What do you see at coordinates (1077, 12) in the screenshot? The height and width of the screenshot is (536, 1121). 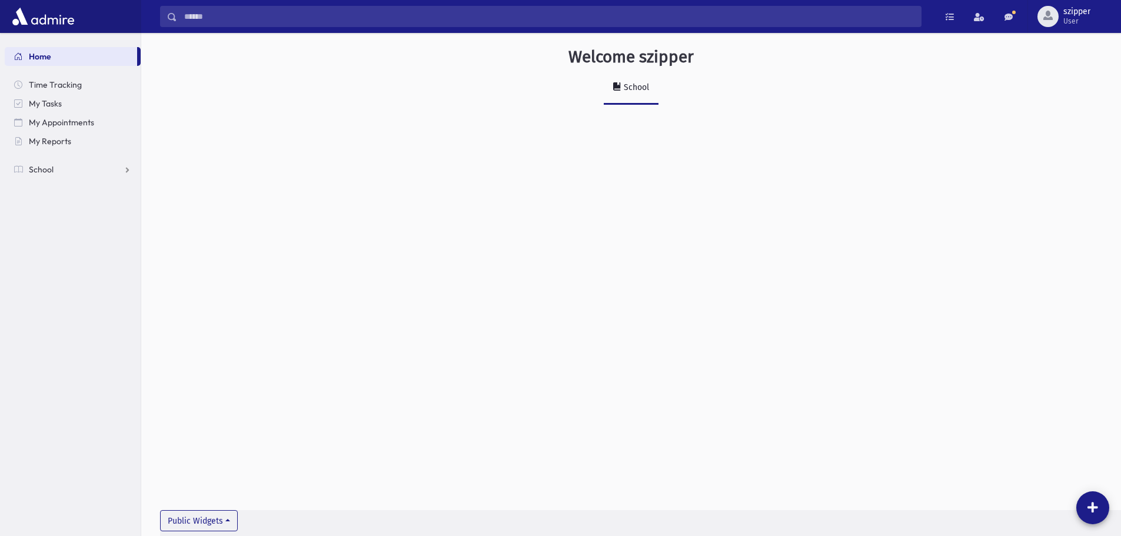 I see `span: szipper` at bounding box center [1077, 12].